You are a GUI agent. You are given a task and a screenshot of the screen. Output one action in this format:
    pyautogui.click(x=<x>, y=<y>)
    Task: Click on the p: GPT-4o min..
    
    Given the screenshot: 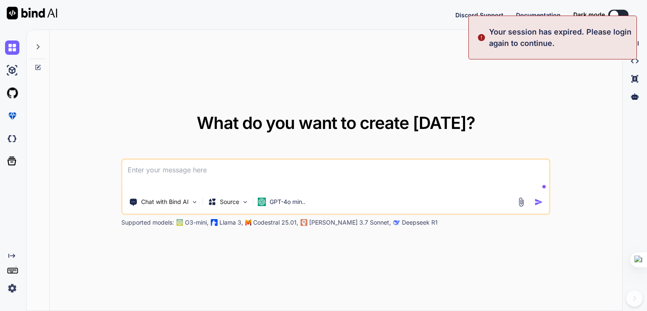 What is the action you would take?
    pyautogui.click(x=287, y=202)
    